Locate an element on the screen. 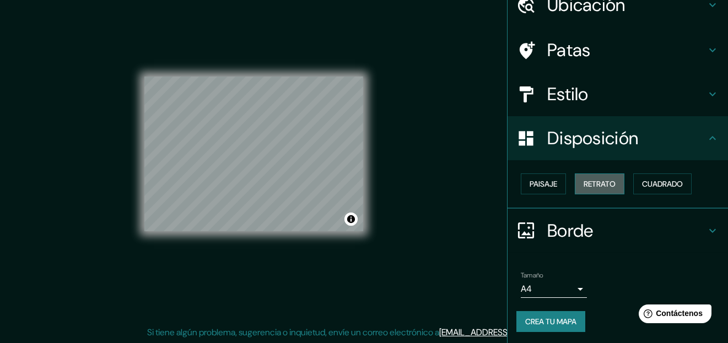  font: Retrato is located at coordinates (599, 184).